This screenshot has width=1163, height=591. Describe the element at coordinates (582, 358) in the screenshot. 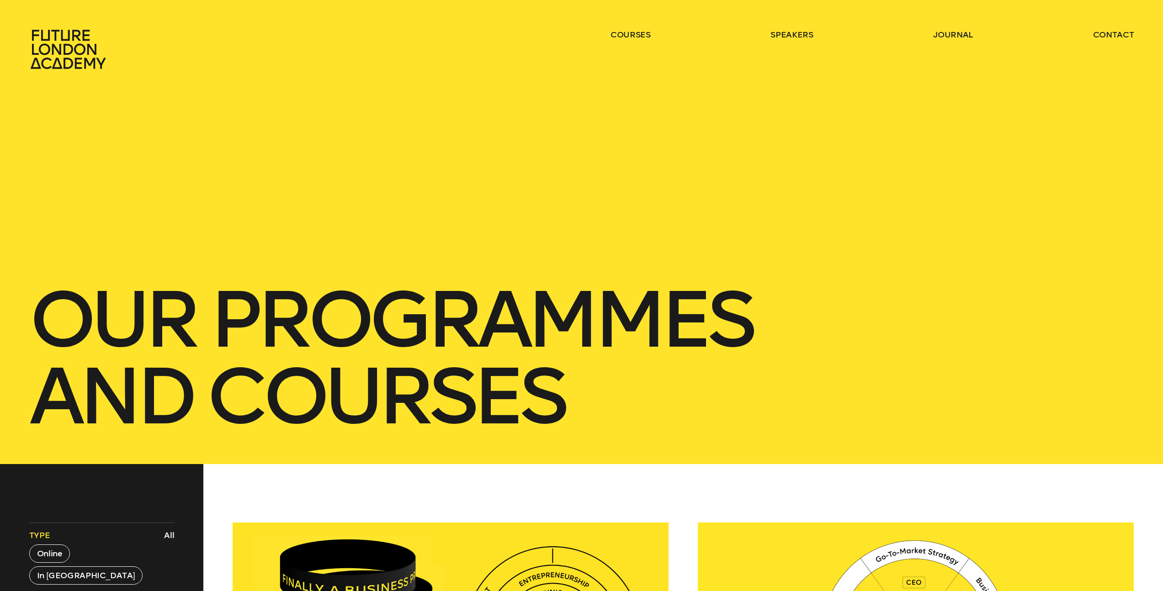

I see `h1: our Programmes and courses` at that location.